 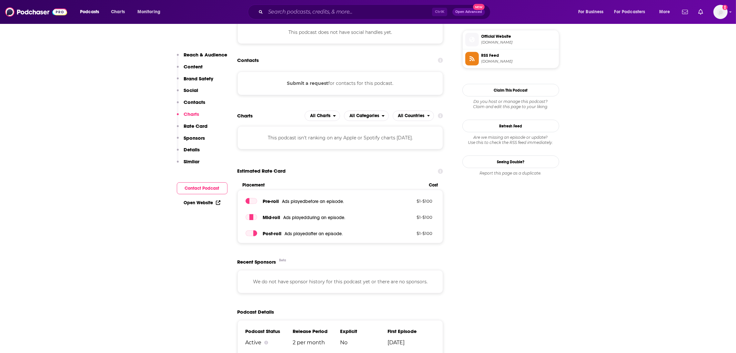 What do you see at coordinates (195, 138) in the screenshot?
I see `p: Sponsors` at bounding box center [195, 138].